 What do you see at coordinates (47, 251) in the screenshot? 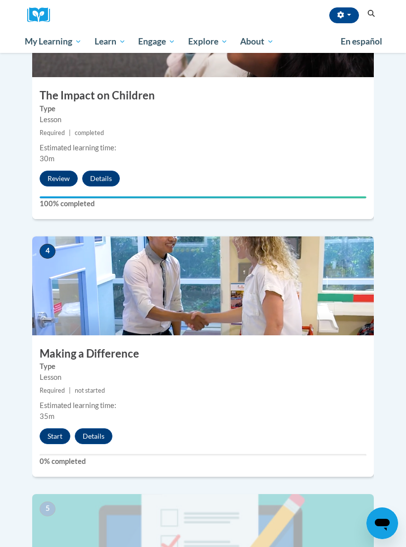
I see `span: 4` at bounding box center [47, 251].